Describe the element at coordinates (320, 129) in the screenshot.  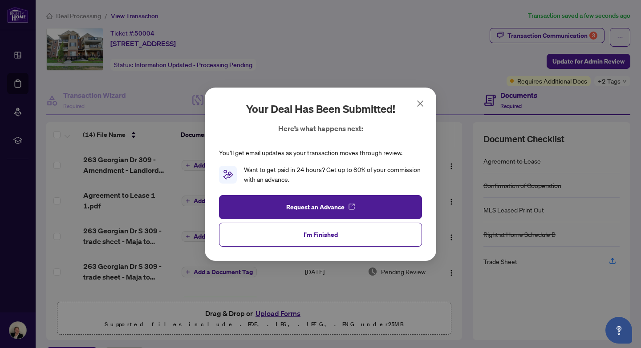
I see `p: Here’s what happens next:` at that location.